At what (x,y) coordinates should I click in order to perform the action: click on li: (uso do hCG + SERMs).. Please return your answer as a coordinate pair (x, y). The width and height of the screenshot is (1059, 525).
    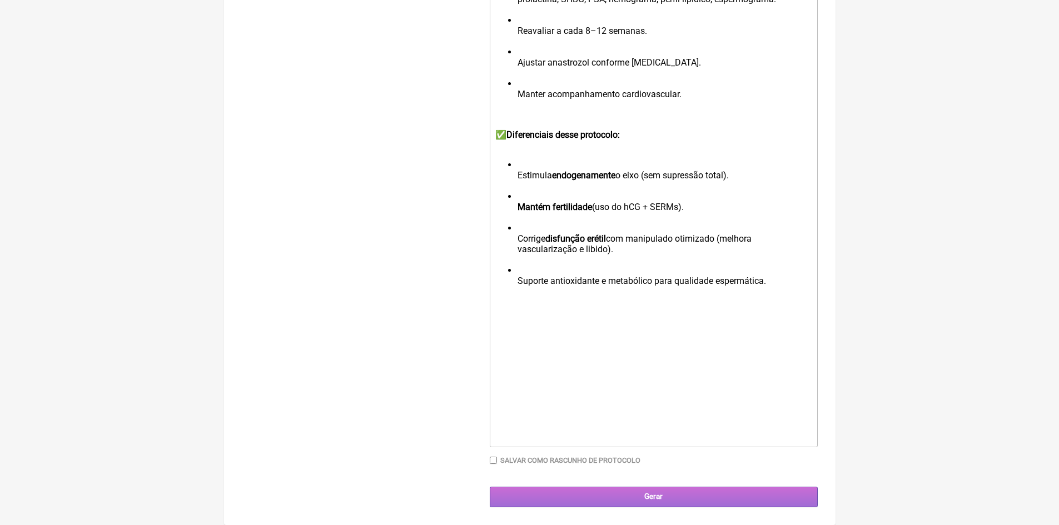
    Looking at the image, I should click on (664, 207).